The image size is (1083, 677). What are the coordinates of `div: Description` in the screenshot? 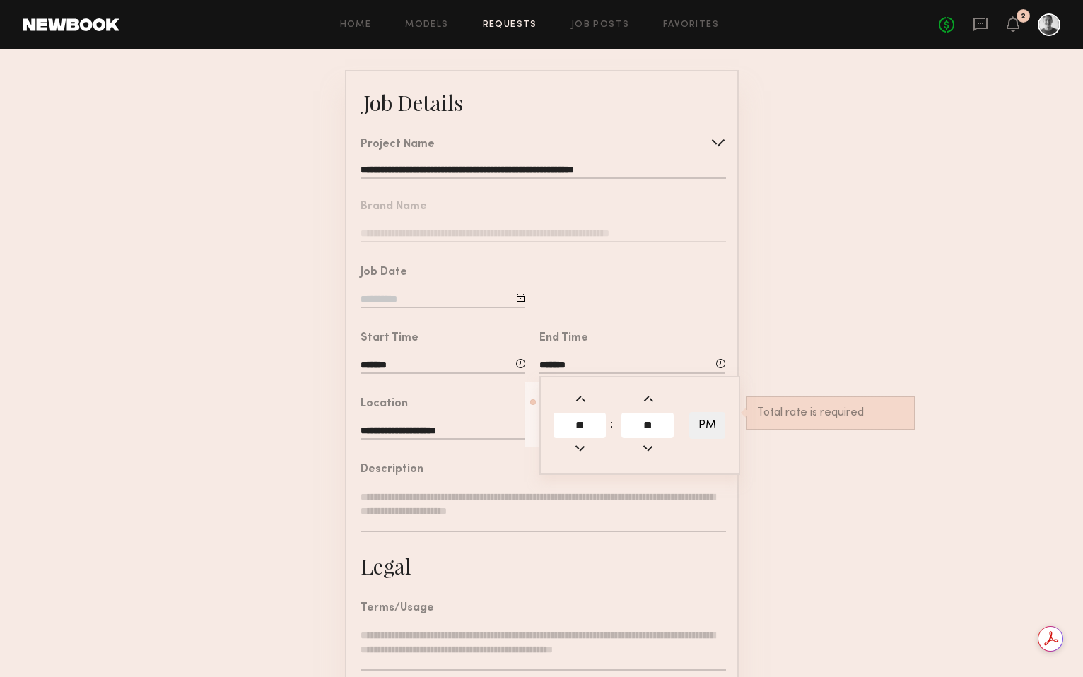 It's located at (392, 470).